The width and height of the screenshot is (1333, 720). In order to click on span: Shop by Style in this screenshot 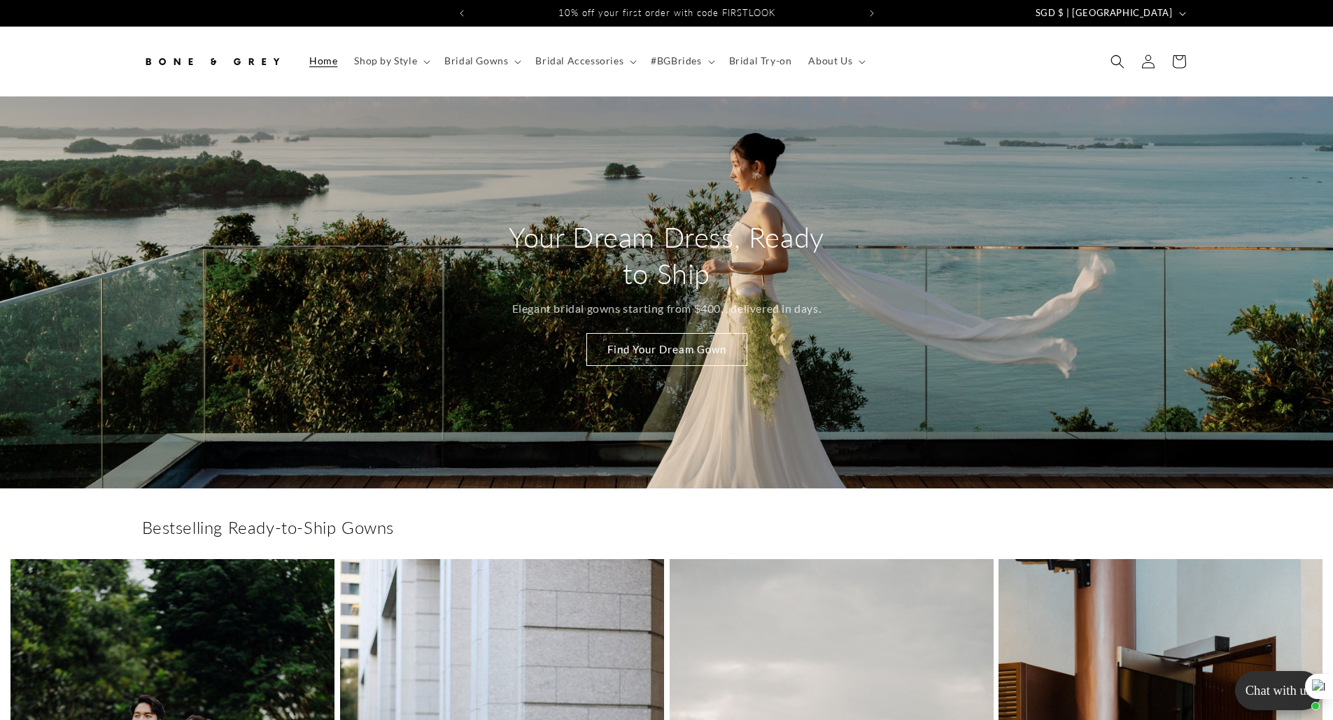, I will do `click(385, 61)`.